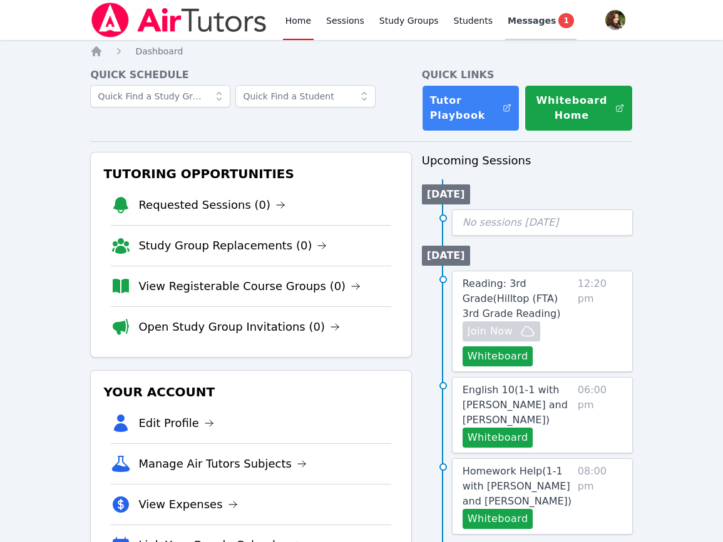 This screenshot has width=723, height=542. Describe the element at coordinates (250, 75) in the screenshot. I see `h4: Quick Schedule` at that location.